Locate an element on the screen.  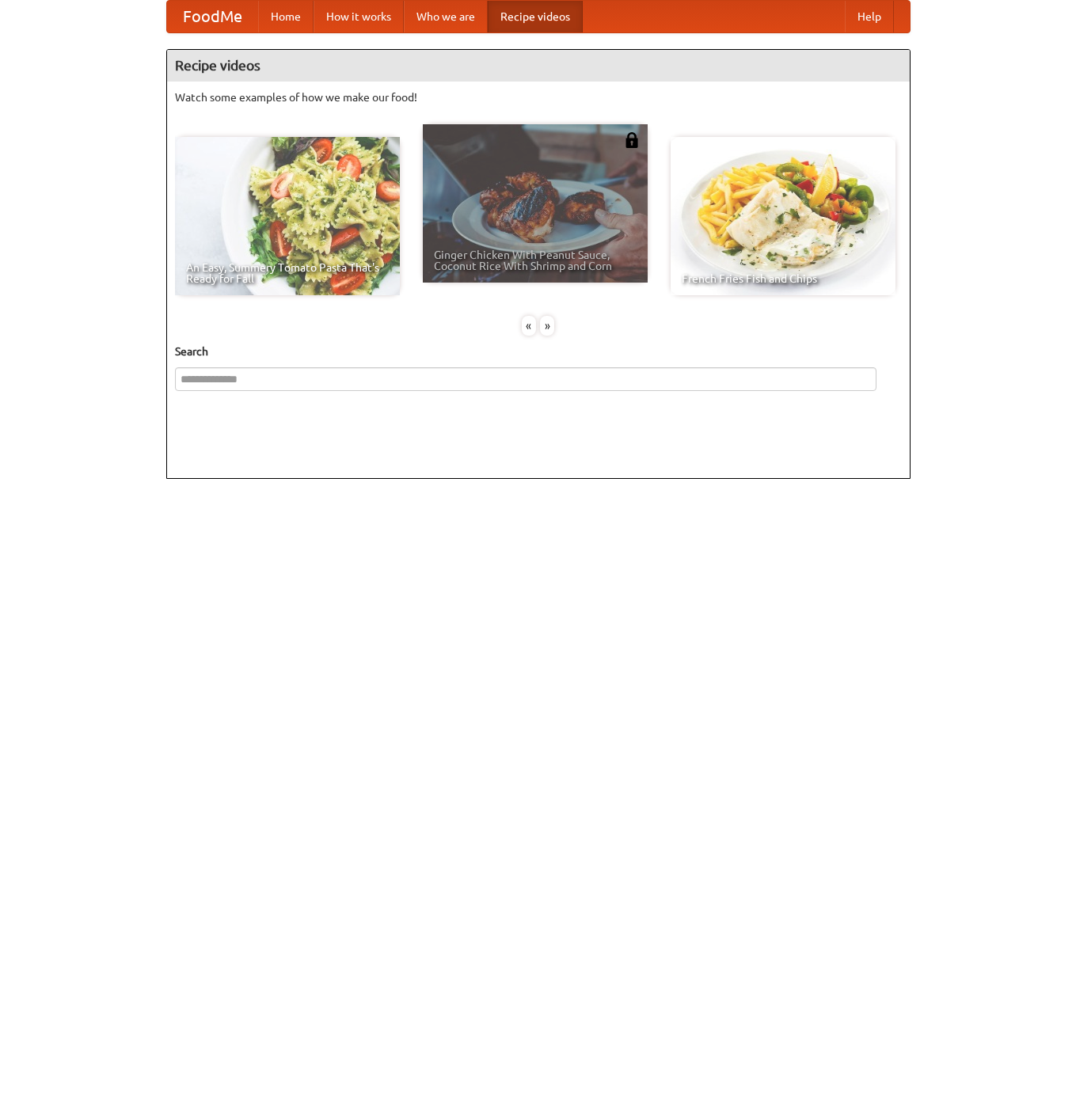
a: How it works is located at coordinates (358, 16).